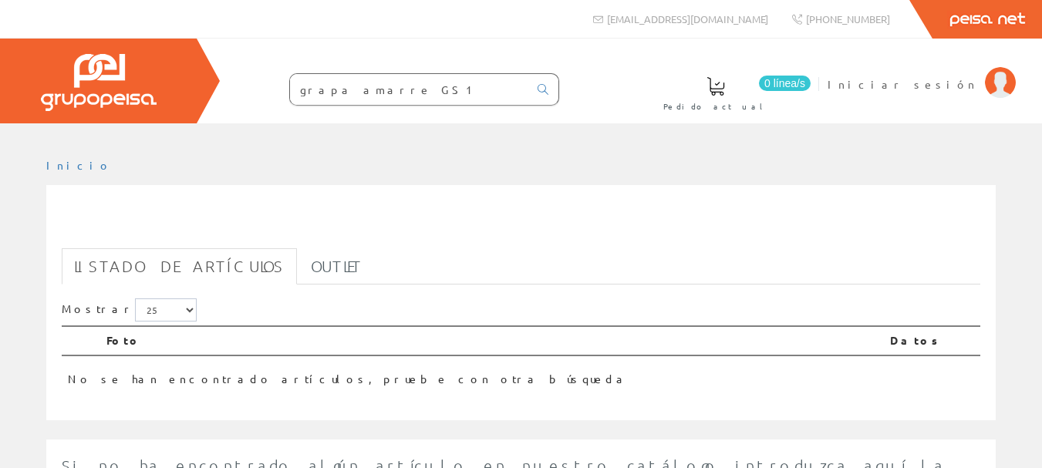  Describe the element at coordinates (129, 310) in the screenshot. I see `label: Mostrar` at that location.